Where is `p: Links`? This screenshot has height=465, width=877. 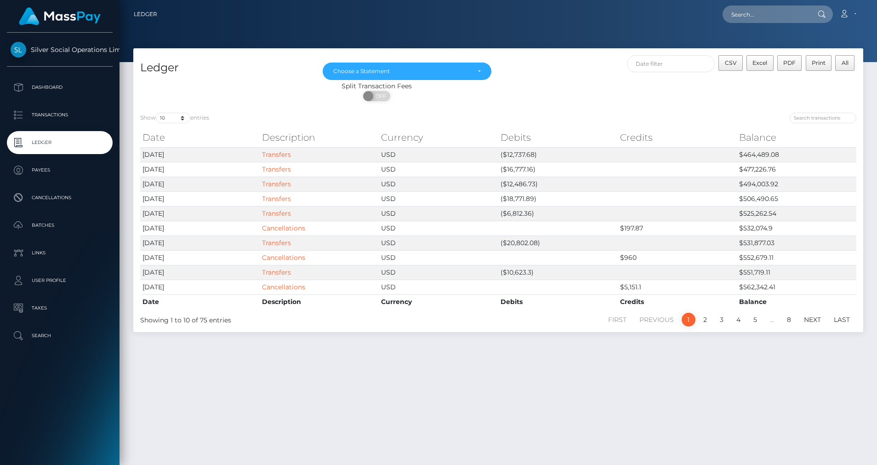
p: Links is located at coordinates (60, 253).